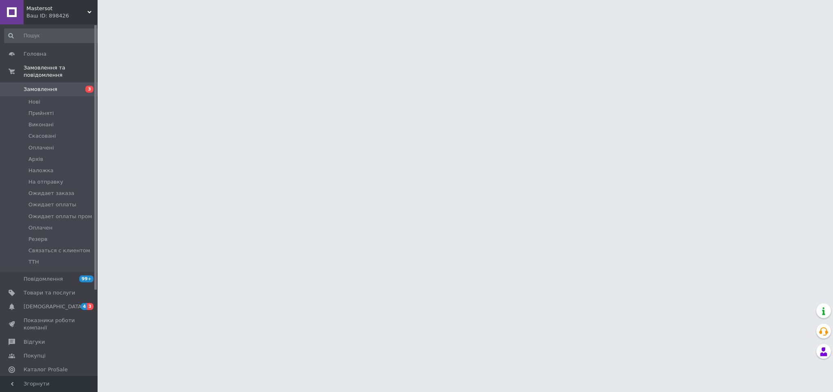 This screenshot has width=833, height=392. What do you see at coordinates (41, 125) in the screenshot?
I see `span: Виконані` at bounding box center [41, 125].